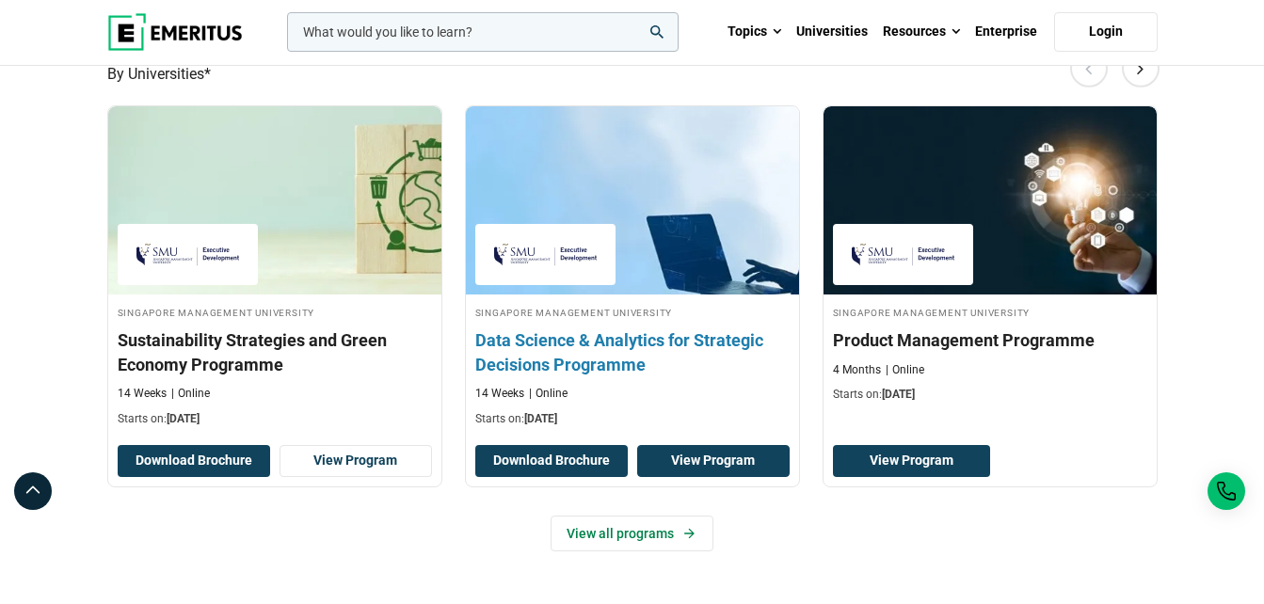  What do you see at coordinates (633, 271) in the screenshot?
I see `a: Data Science and Analytics Course by Singapore Management University - September 30, 2025 Singapo...` at bounding box center [633, 271].